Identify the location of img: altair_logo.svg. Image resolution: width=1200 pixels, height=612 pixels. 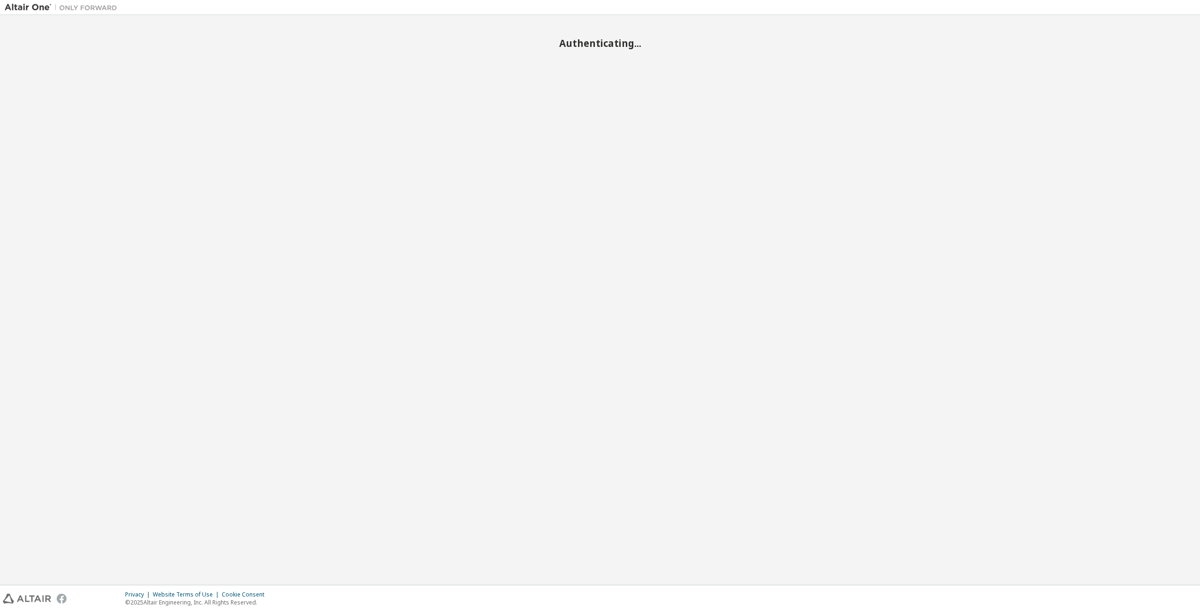
(27, 598).